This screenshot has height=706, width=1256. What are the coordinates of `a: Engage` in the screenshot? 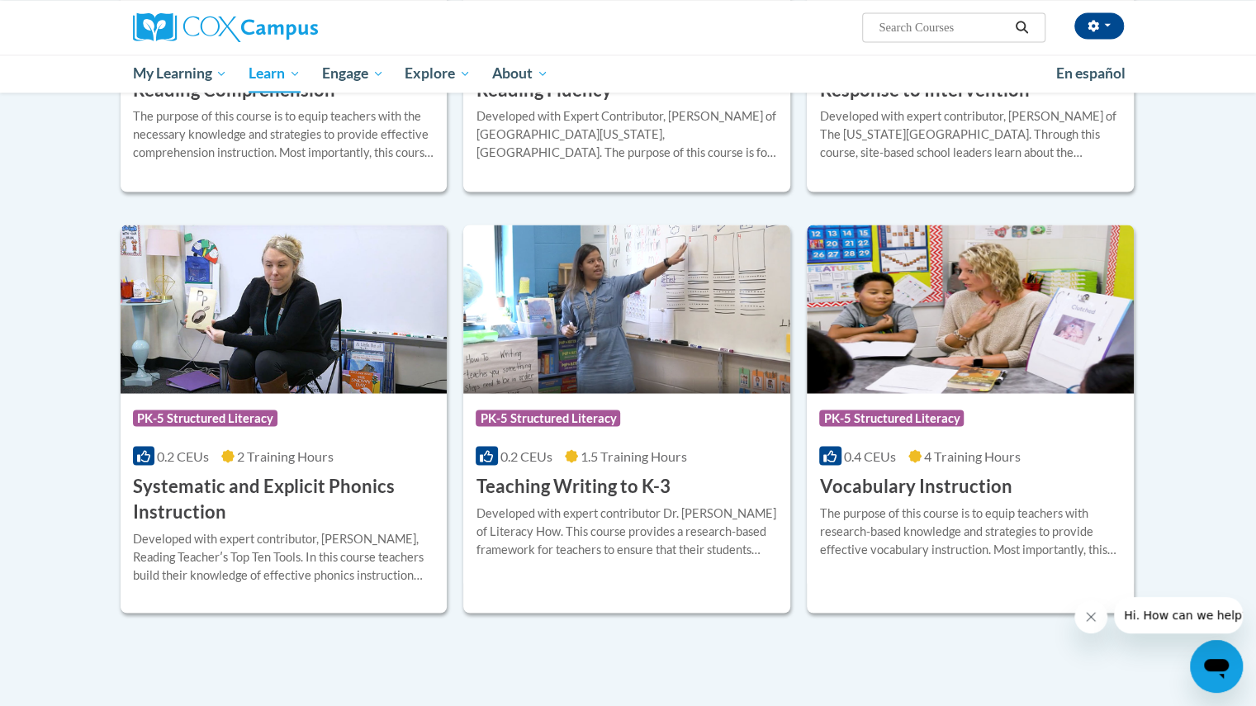 It's located at (353, 73).